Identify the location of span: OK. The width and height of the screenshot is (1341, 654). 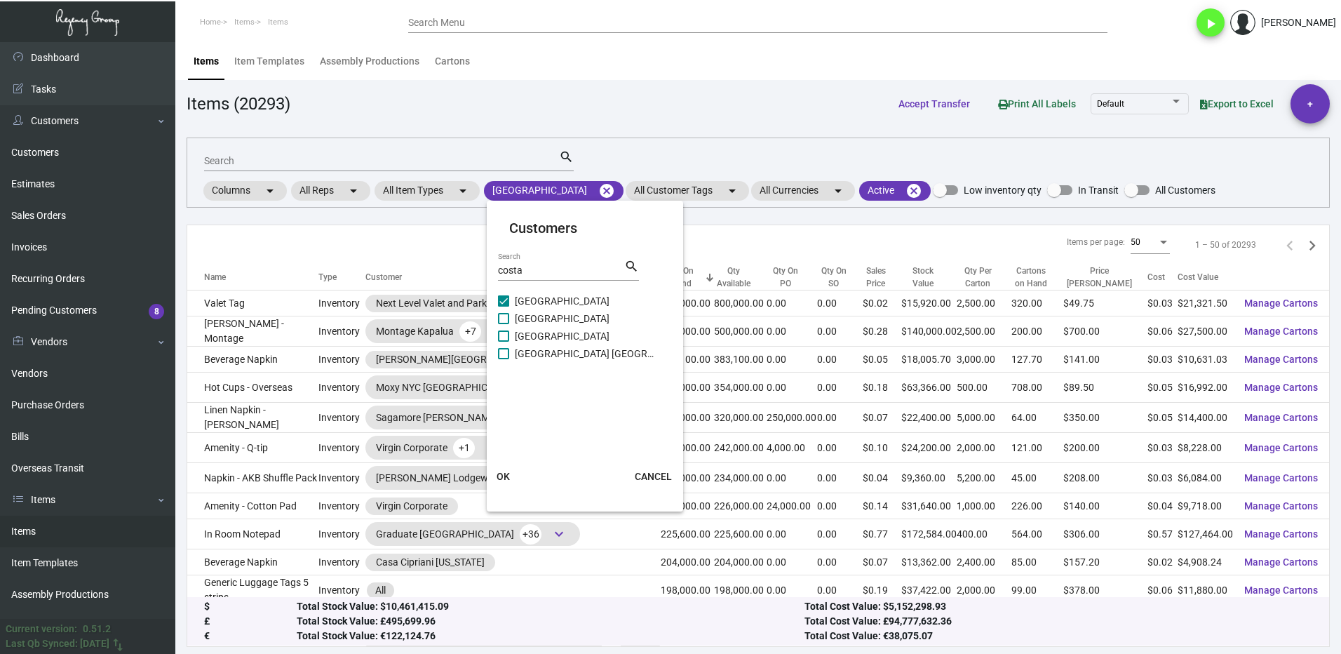
(503, 476).